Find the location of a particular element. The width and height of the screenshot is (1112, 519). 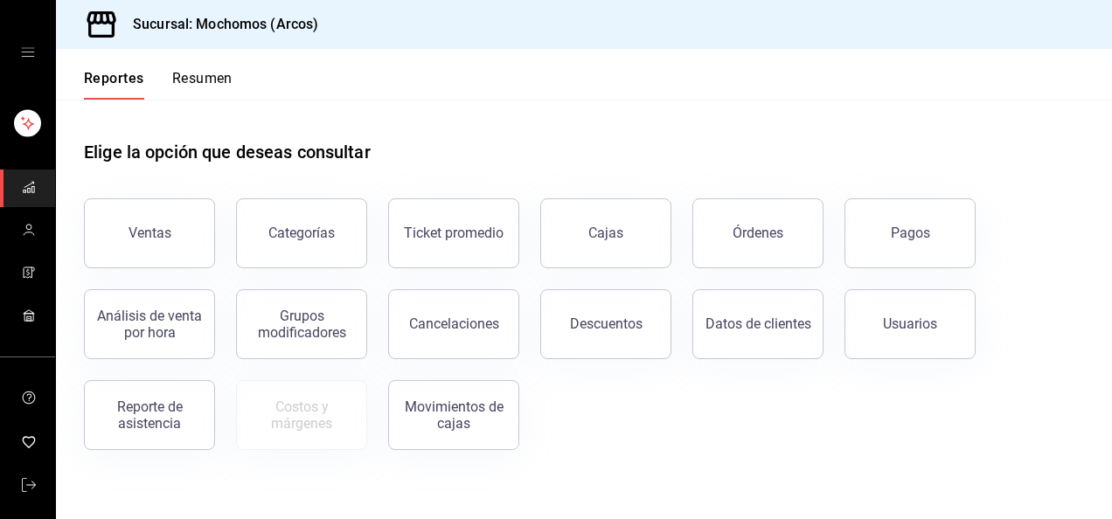

div: Ventas is located at coordinates (149, 232).